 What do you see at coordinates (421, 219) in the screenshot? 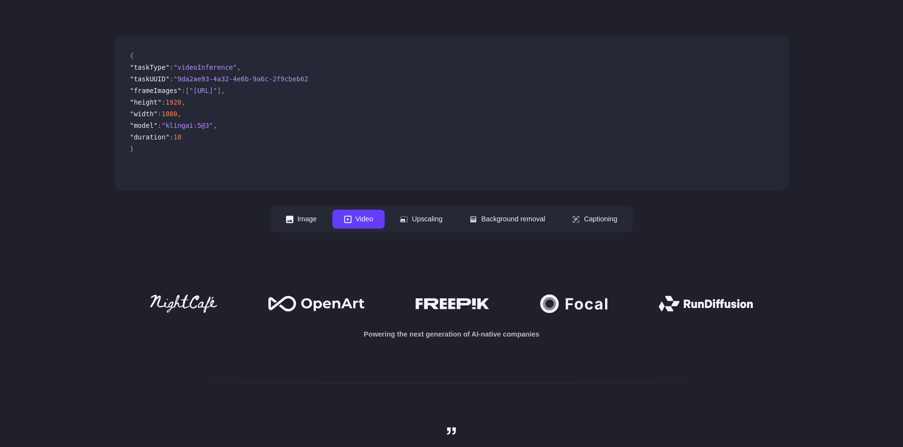
I see `button: Upscaling` at bounding box center [421, 219].